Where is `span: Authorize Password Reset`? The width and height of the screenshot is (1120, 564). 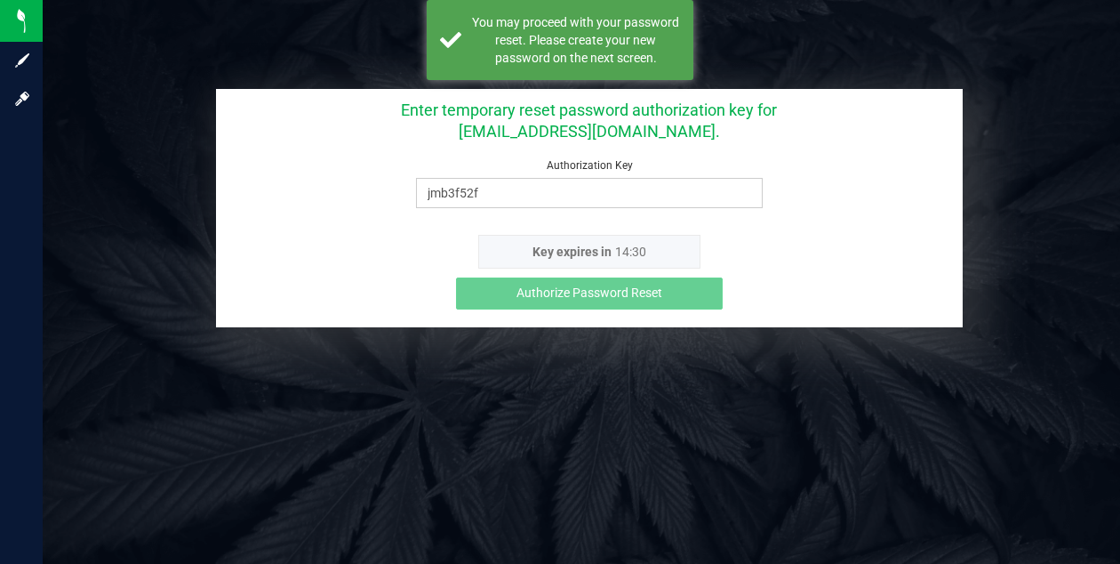
span: Authorize Password Reset is located at coordinates (590, 293).